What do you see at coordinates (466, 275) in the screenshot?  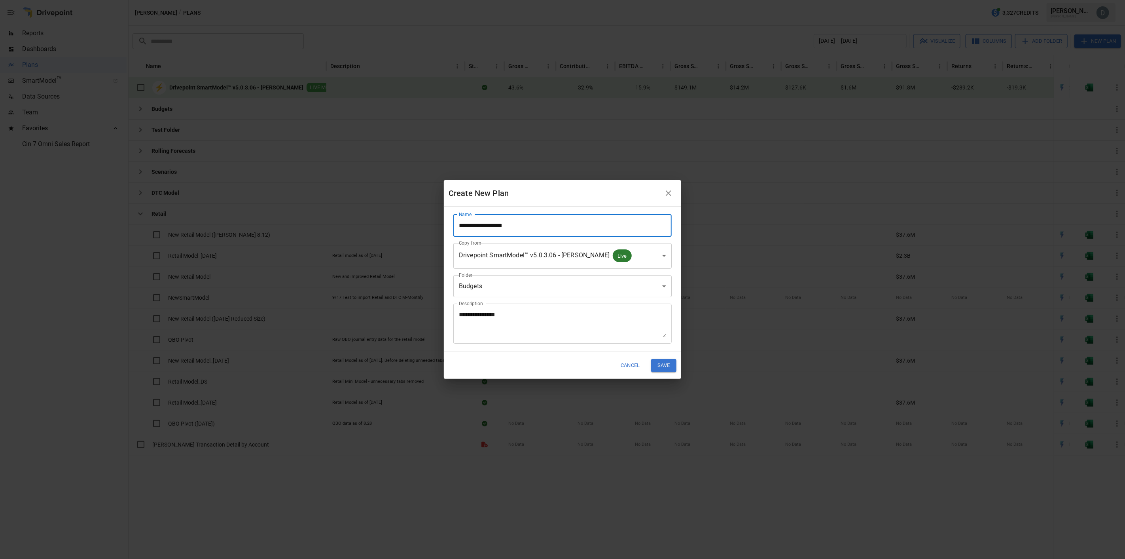 I see `label: Folder` at bounding box center [466, 275].